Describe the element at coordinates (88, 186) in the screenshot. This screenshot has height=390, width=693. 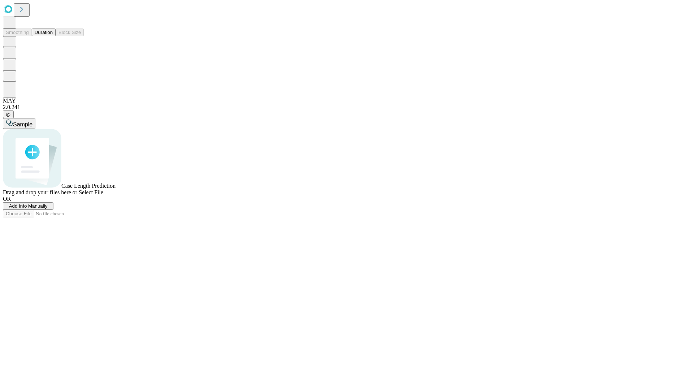
I see `span: Case Length Prediction` at that location.